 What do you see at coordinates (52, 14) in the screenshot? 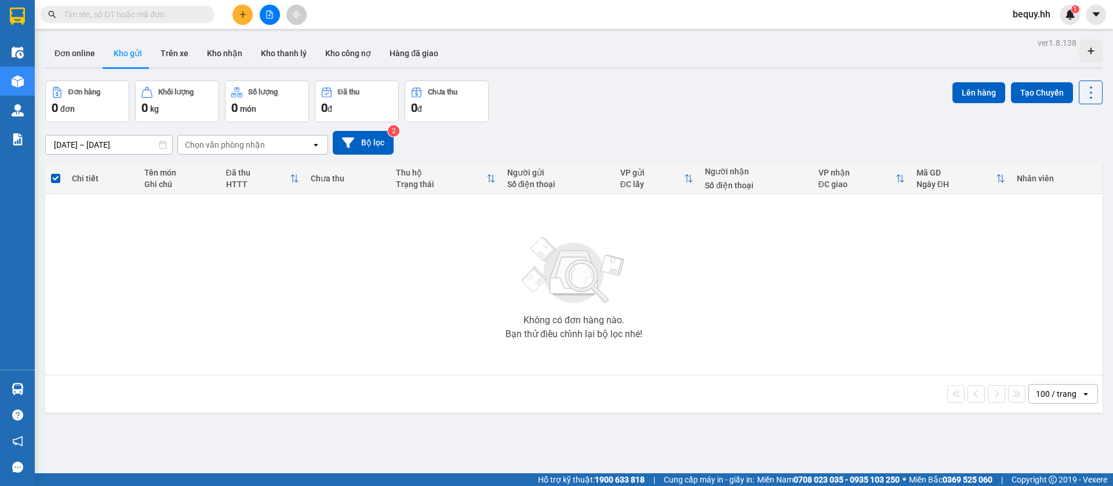
I see `span: search` at bounding box center [52, 14].